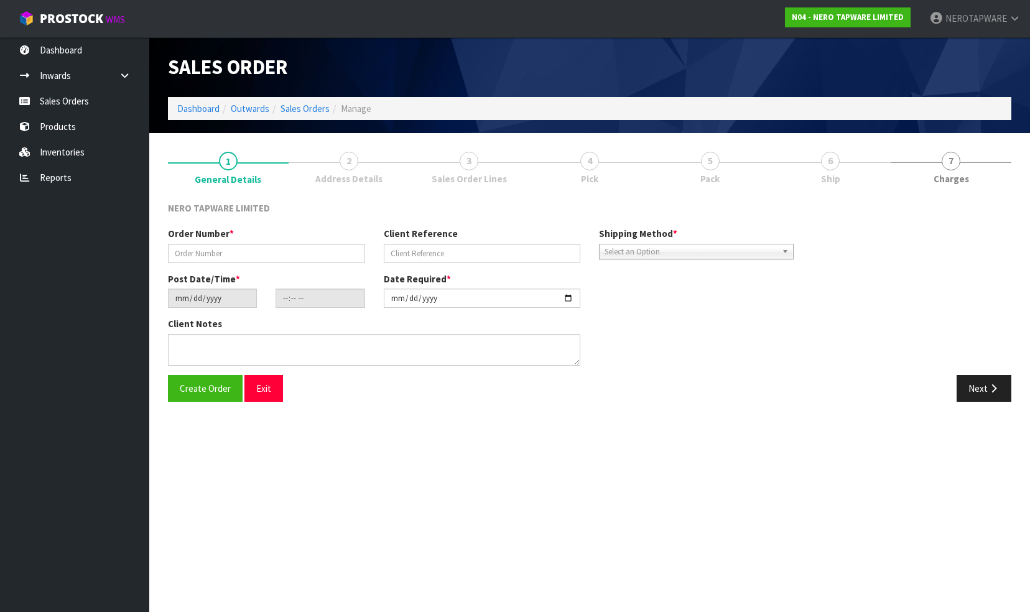 This screenshot has width=1030, height=612. I want to click on a: Dashboard, so click(198, 108).